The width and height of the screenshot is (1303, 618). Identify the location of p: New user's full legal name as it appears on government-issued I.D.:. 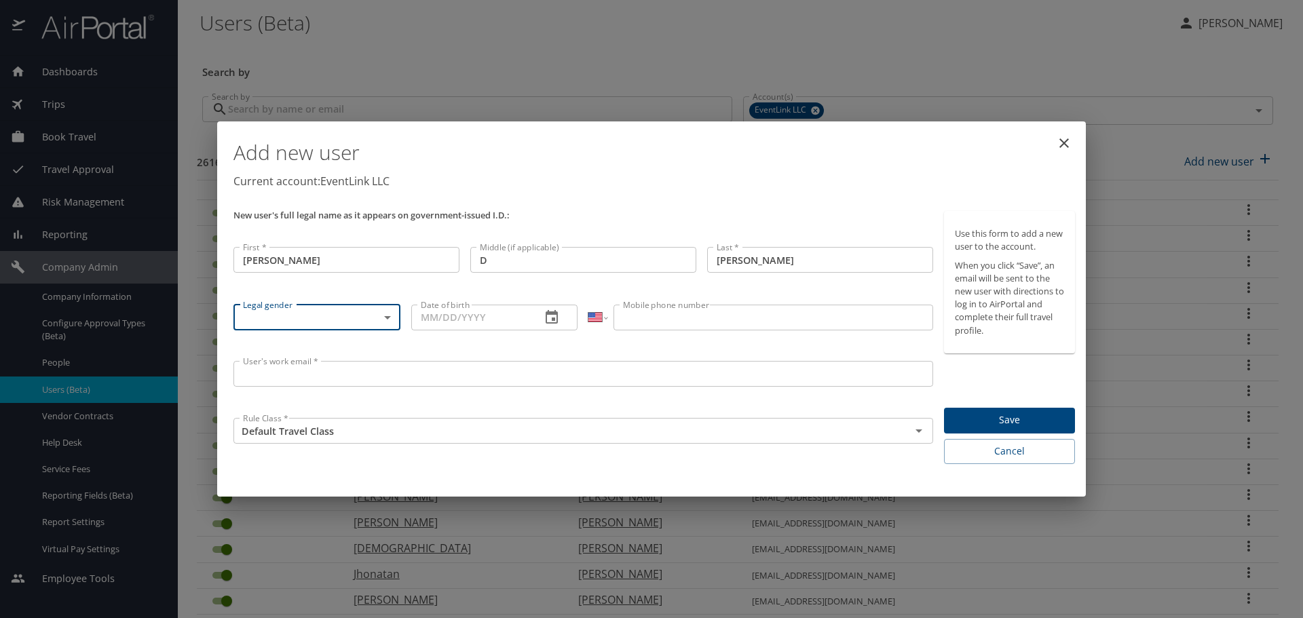
(583, 215).